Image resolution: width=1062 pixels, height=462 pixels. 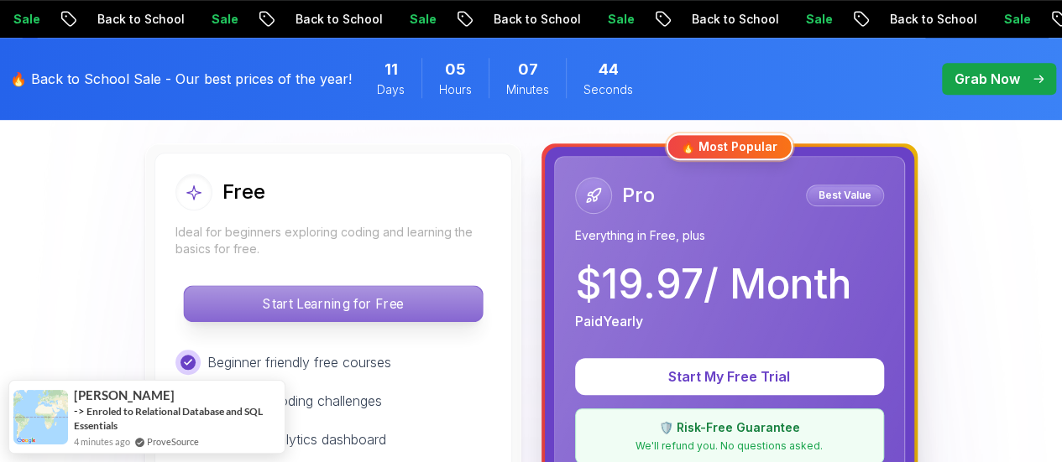 What do you see at coordinates (608, 70) in the screenshot?
I see `span: 44 Seconds` at bounding box center [608, 70].